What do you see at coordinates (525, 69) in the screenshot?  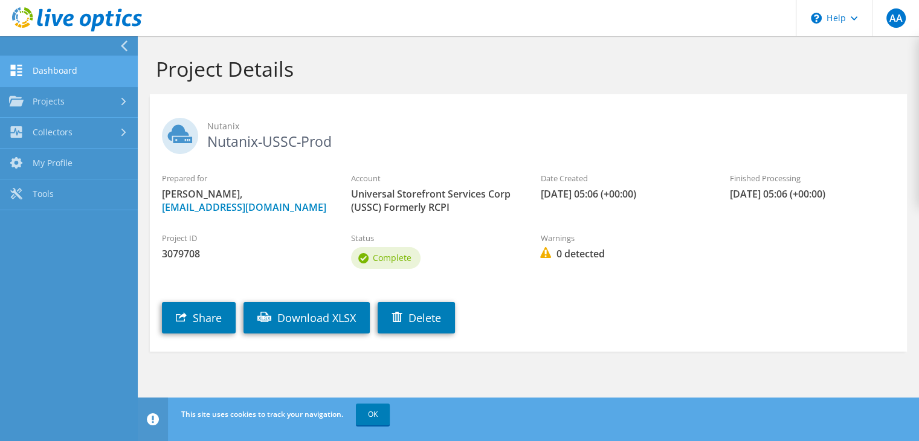 I see `h1: Project Details` at bounding box center [525, 69].